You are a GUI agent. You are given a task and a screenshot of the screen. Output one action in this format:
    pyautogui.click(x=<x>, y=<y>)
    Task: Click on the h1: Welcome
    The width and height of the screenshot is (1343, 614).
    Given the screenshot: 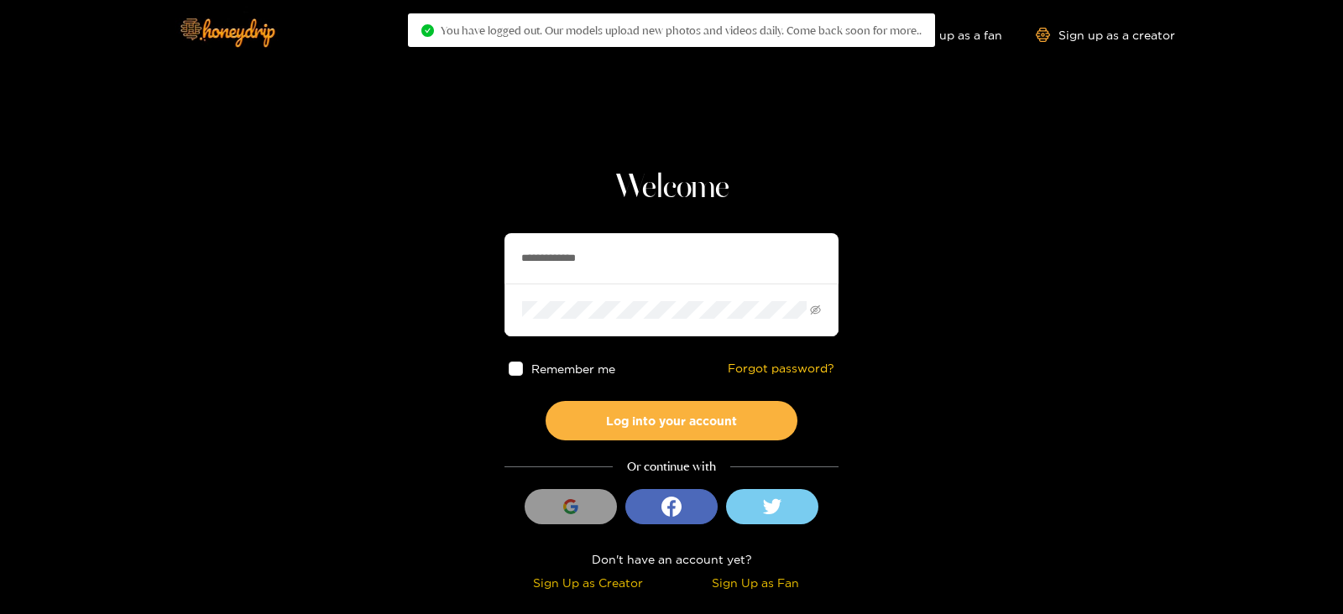 What is the action you would take?
    pyautogui.click(x=672, y=188)
    